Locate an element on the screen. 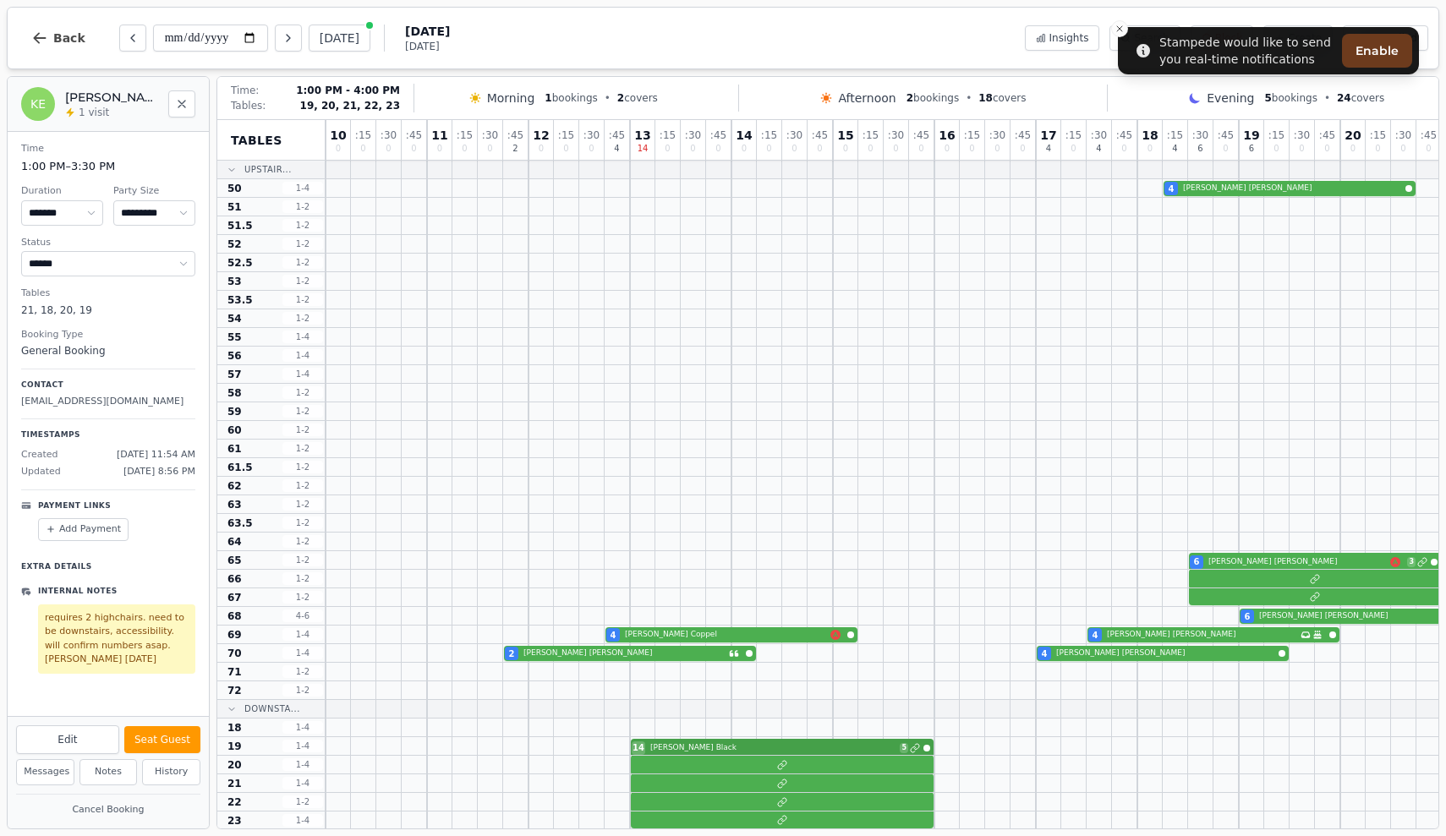 The height and width of the screenshot is (836, 1446). span: 51 is located at coordinates (234, 207).